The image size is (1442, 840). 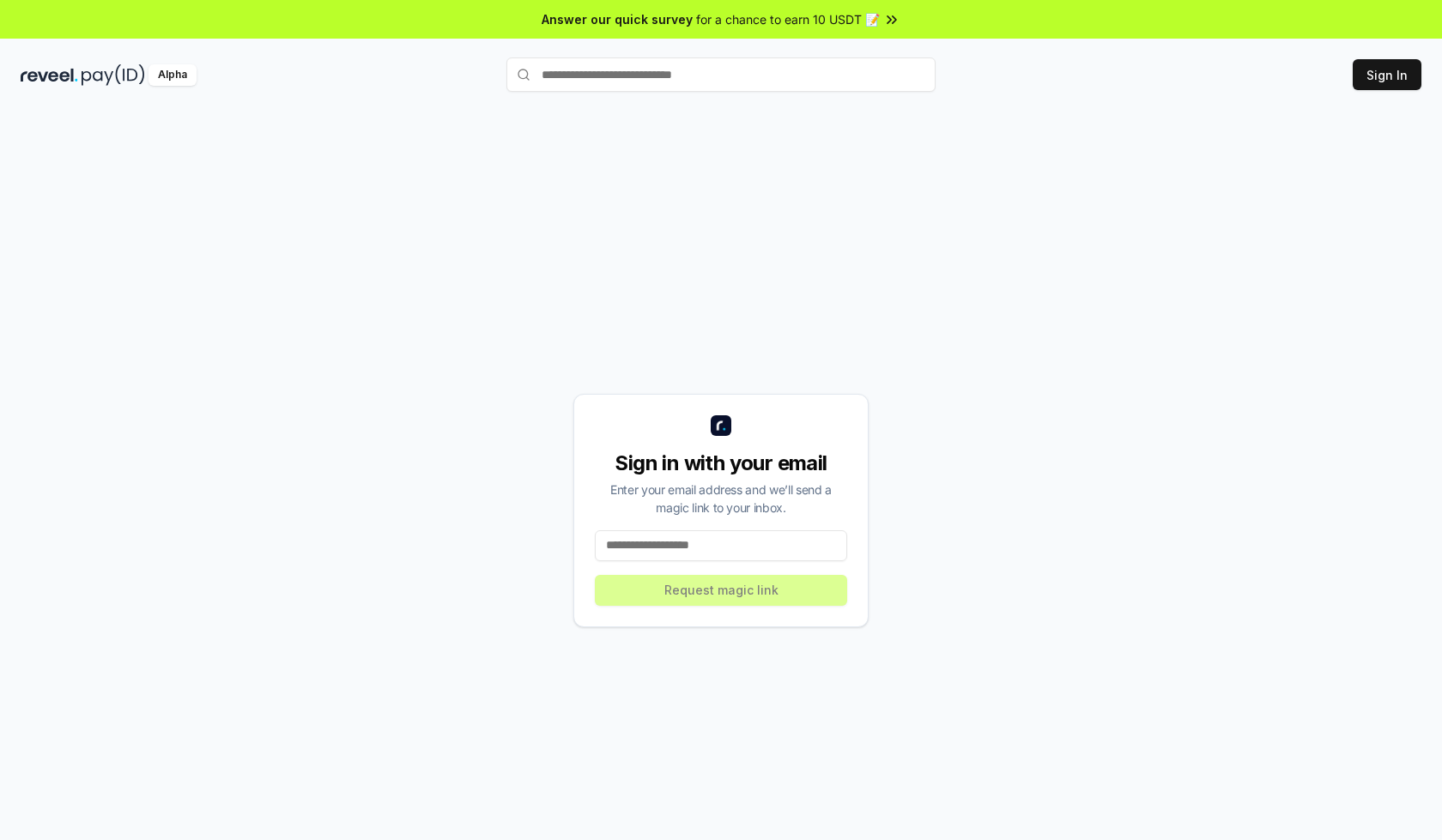 What do you see at coordinates (113, 75) in the screenshot?
I see `img: pay_id` at bounding box center [113, 75].